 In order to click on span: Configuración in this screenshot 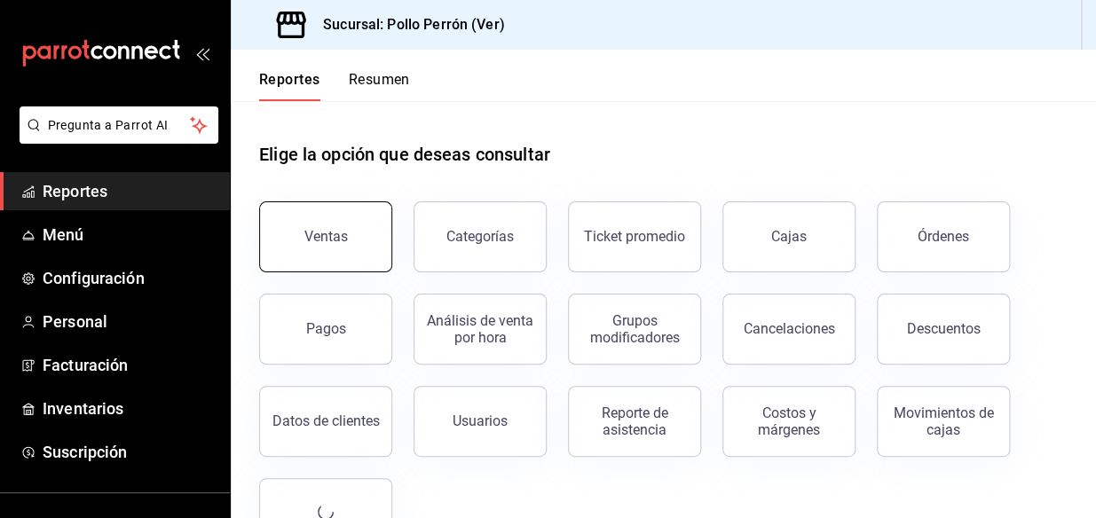, I will do `click(129, 278)`.